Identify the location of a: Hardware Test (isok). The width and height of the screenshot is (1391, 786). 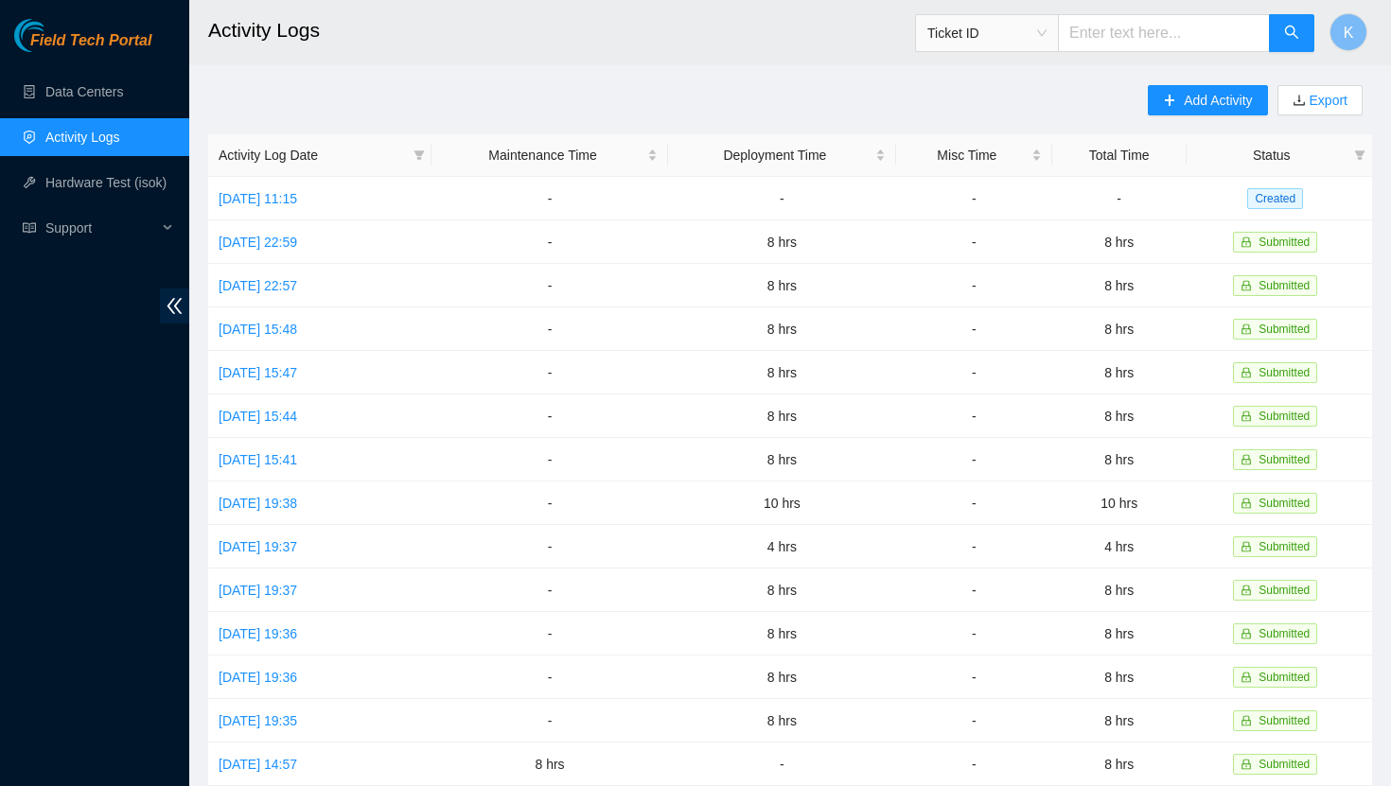
(106, 183).